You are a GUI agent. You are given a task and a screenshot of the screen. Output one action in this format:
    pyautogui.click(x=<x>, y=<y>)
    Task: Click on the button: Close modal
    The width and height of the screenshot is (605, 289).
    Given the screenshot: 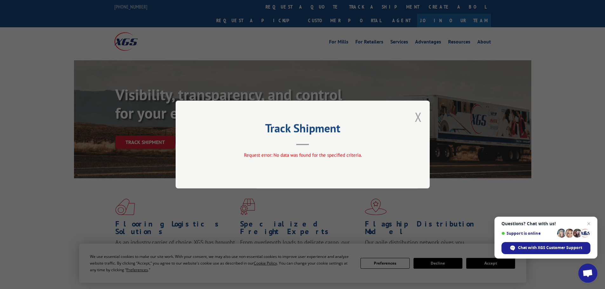 What is the action you would take?
    pyautogui.click(x=418, y=117)
    